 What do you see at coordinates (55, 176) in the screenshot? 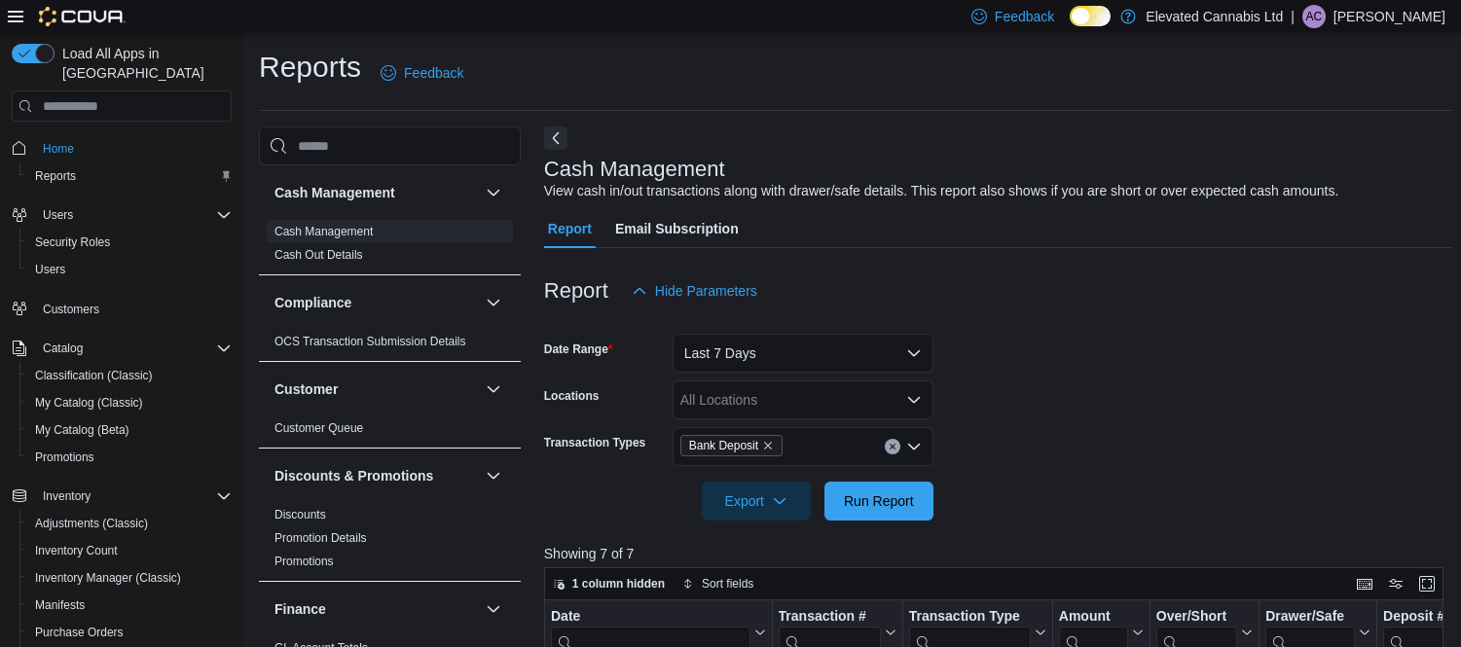
I see `a: Reports` at bounding box center [55, 176].